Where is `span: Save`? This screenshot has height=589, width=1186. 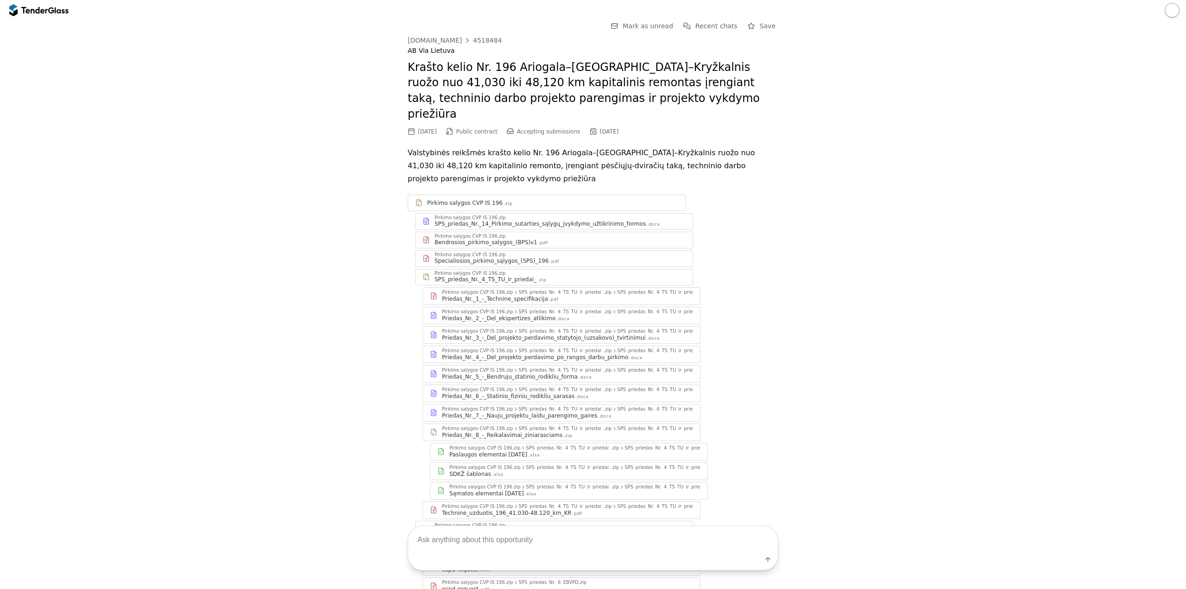 span: Save is located at coordinates (767, 26).